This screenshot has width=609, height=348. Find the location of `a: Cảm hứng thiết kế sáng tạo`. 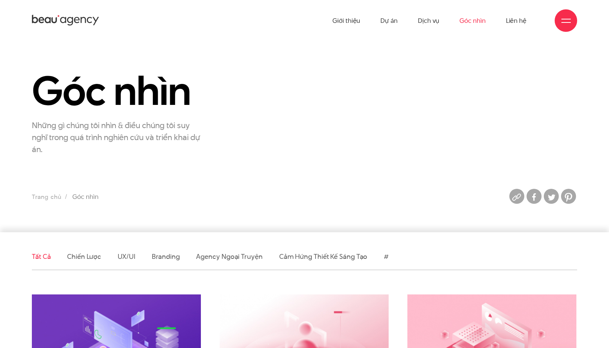

a: Cảm hứng thiết kế sáng tạo is located at coordinates (323, 256).